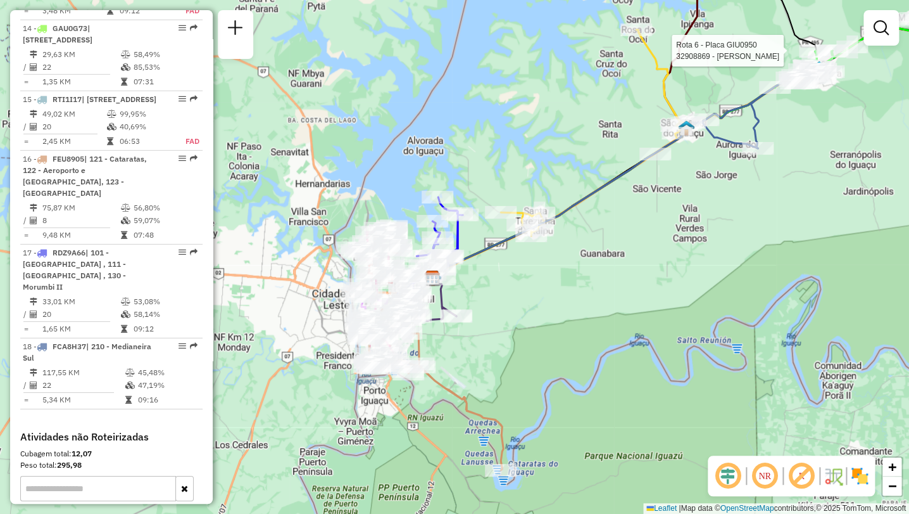  Describe the element at coordinates (82, 453) in the screenshot. I see `strong: 12,07` at that location.